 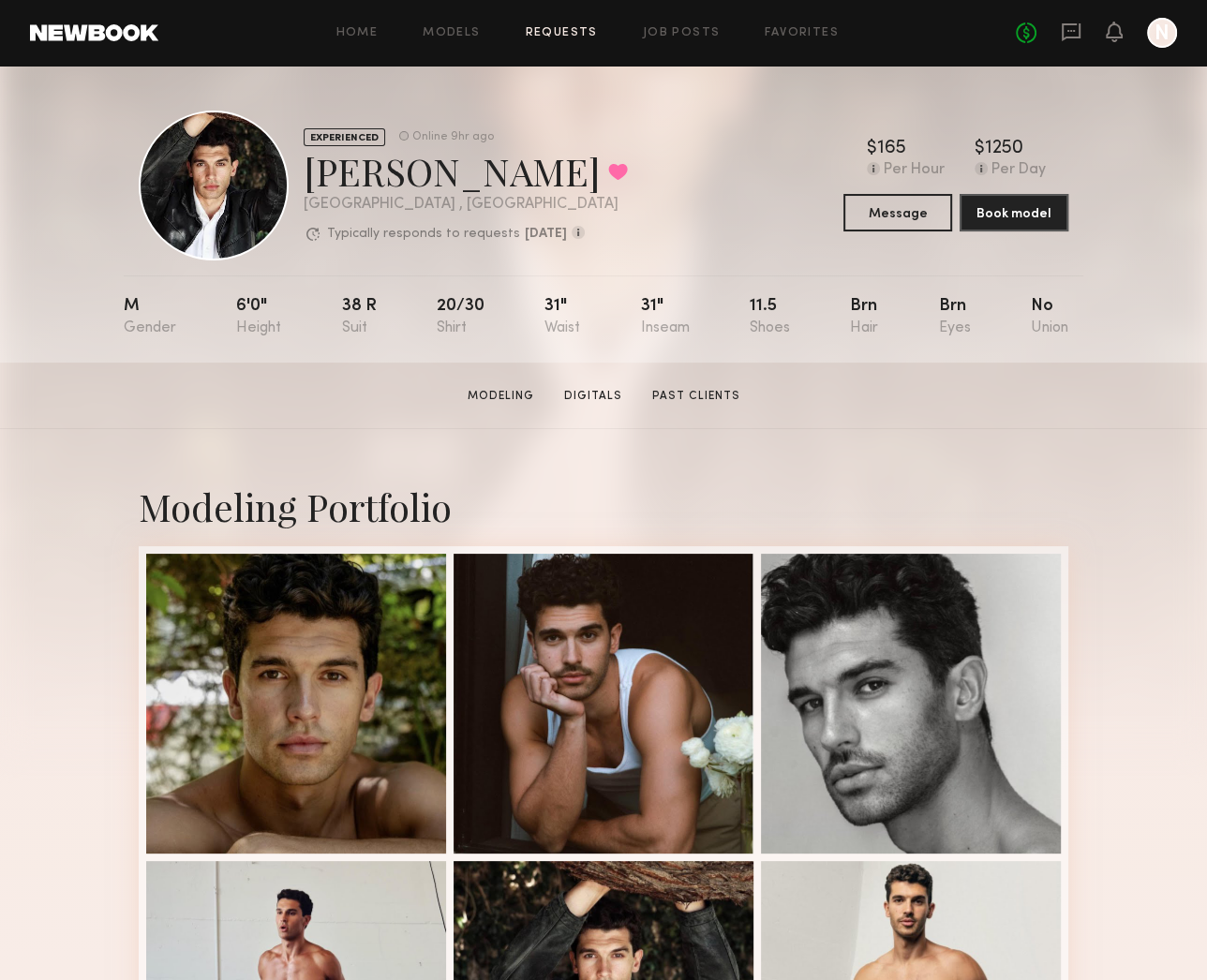 I want to click on div: Online 9hr ago, so click(x=452, y=137).